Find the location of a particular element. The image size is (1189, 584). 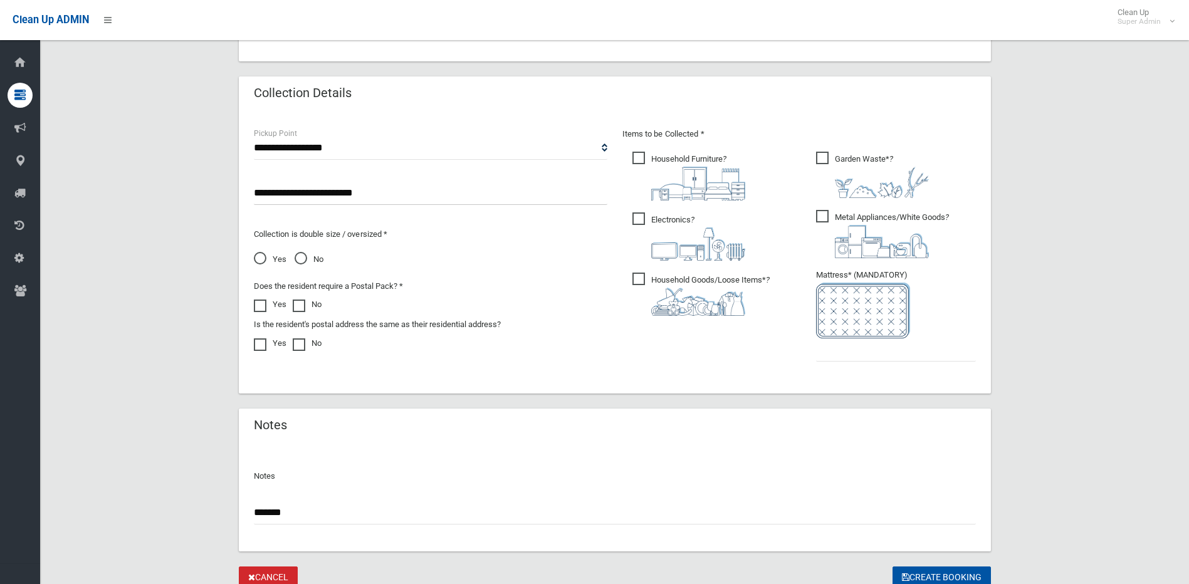

span: No is located at coordinates (309, 260).